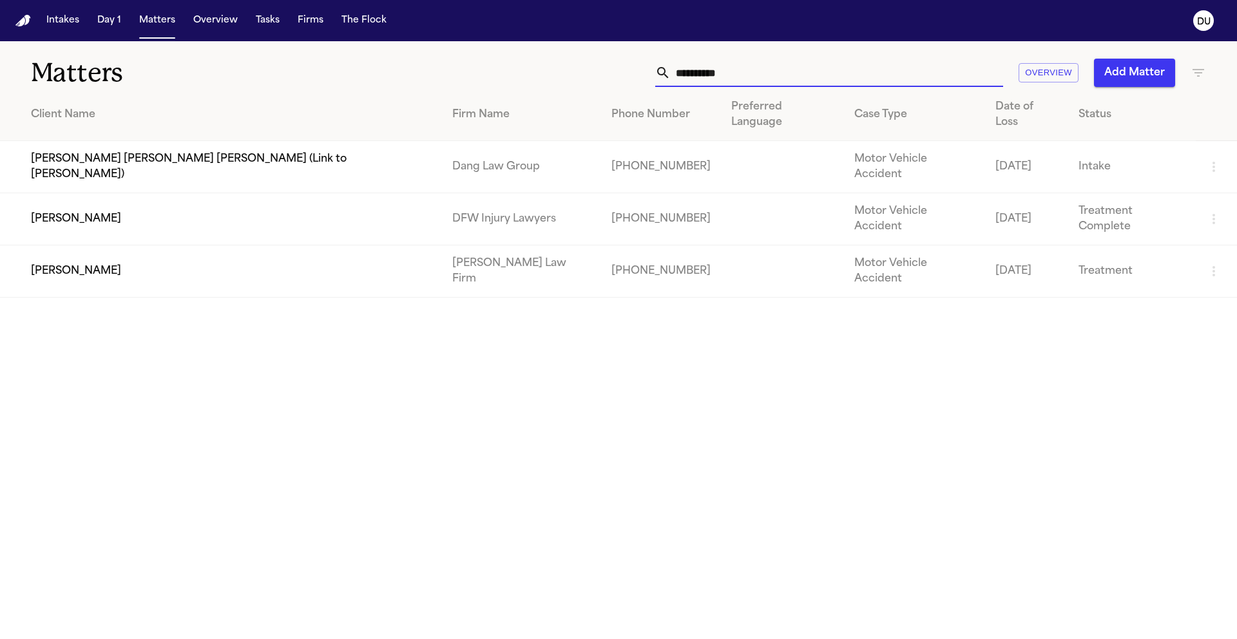 The width and height of the screenshot is (1237, 639). Describe the element at coordinates (215, 21) in the screenshot. I see `a: Overview` at that location.